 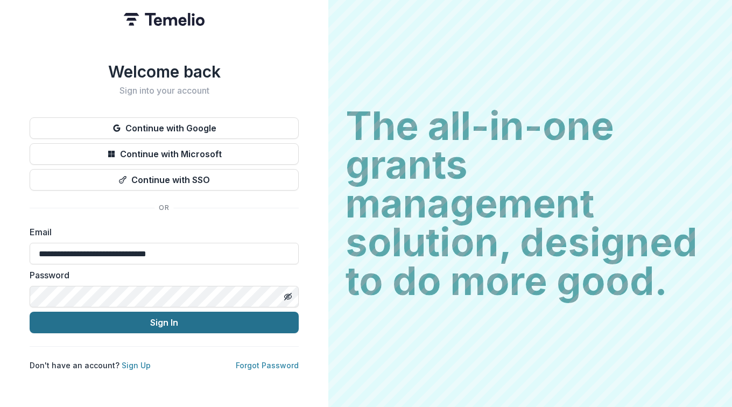 I want to click on a: Sign Up, so click(x=136, y=365).